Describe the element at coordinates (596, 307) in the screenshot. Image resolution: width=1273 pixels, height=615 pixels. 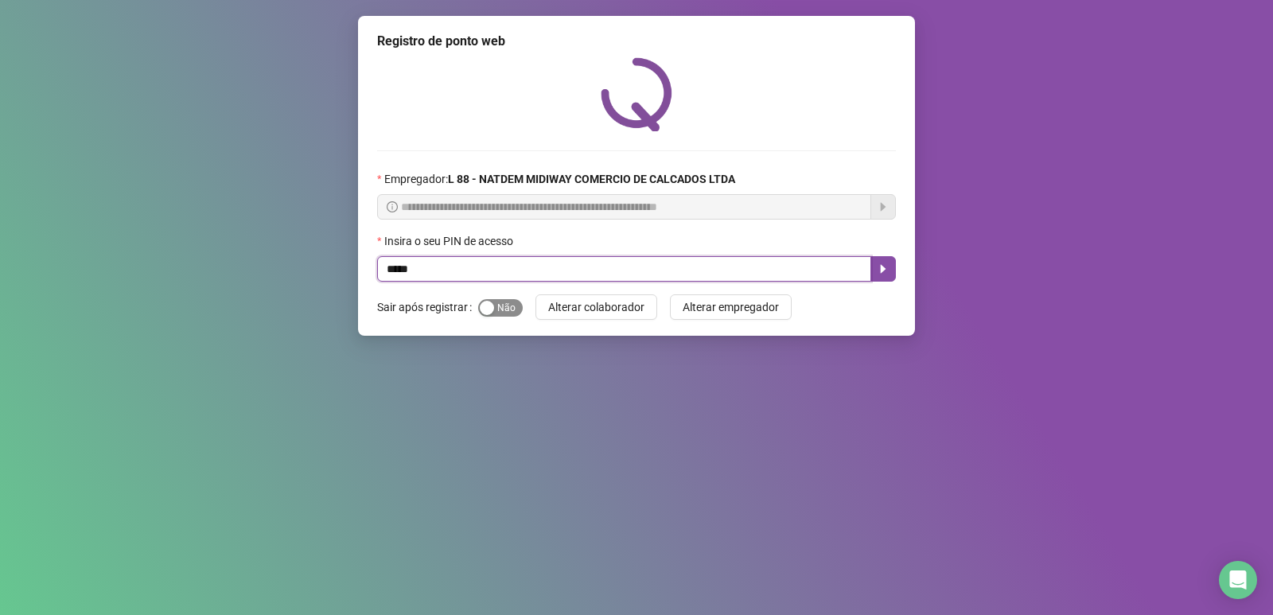
I see `button: Alterar colaborador` at that location.